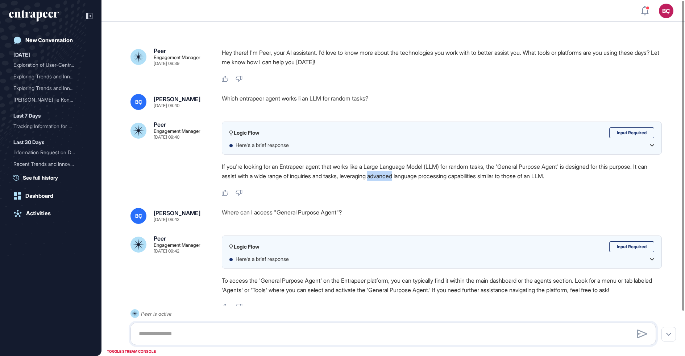  What do you see at coordinates (48, 126) in the screenshot?
I see `div: Tracking Information for ...` at bounding box center [48, 126].